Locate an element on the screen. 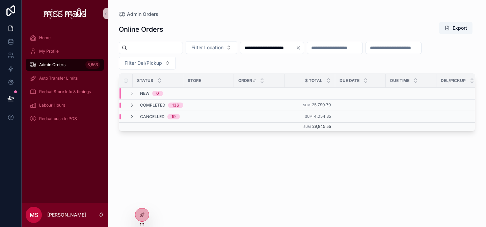 This screenshot has width=486, height=227. div: 0 is located at coordinates (157, 93).